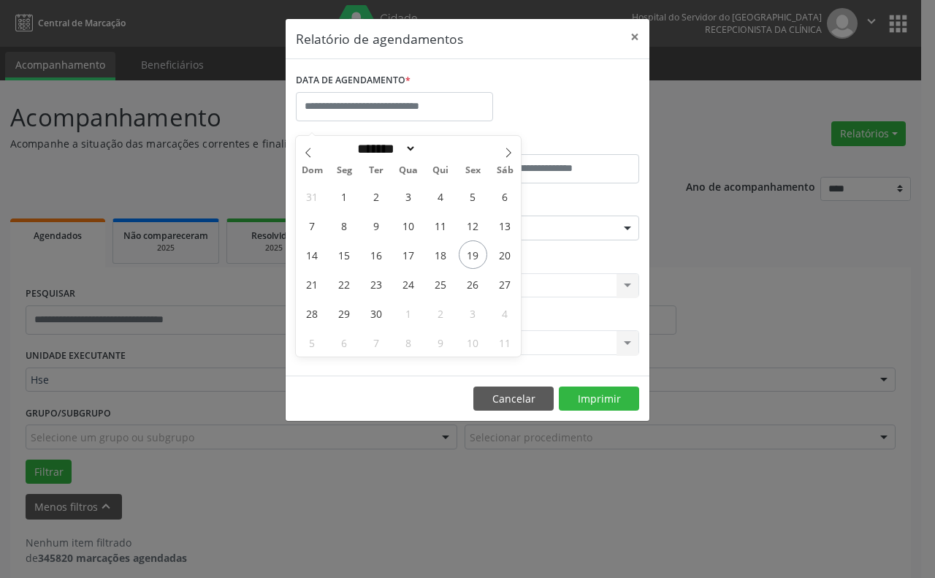 This screenshot has height=578, width=935. What do you see at coordinates (555, 142) in the screenshot?
I see `label: ATÉ` at bounding box center [555, 142].